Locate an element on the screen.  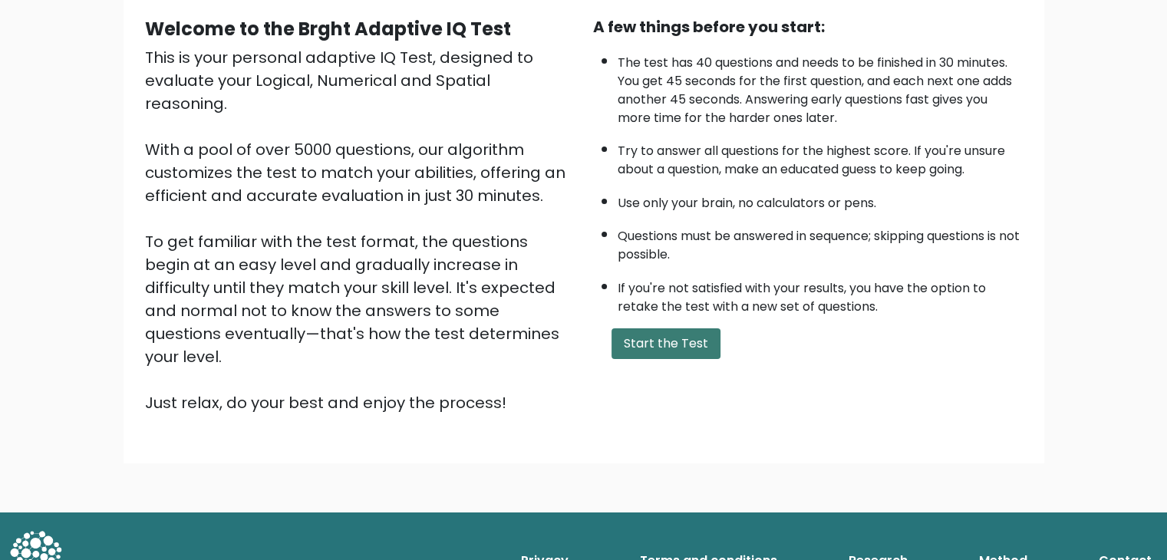
li: Try to answer all questions for the highest score. If you're unsure about a question, make an edu... is located at coordinates (820, 157).